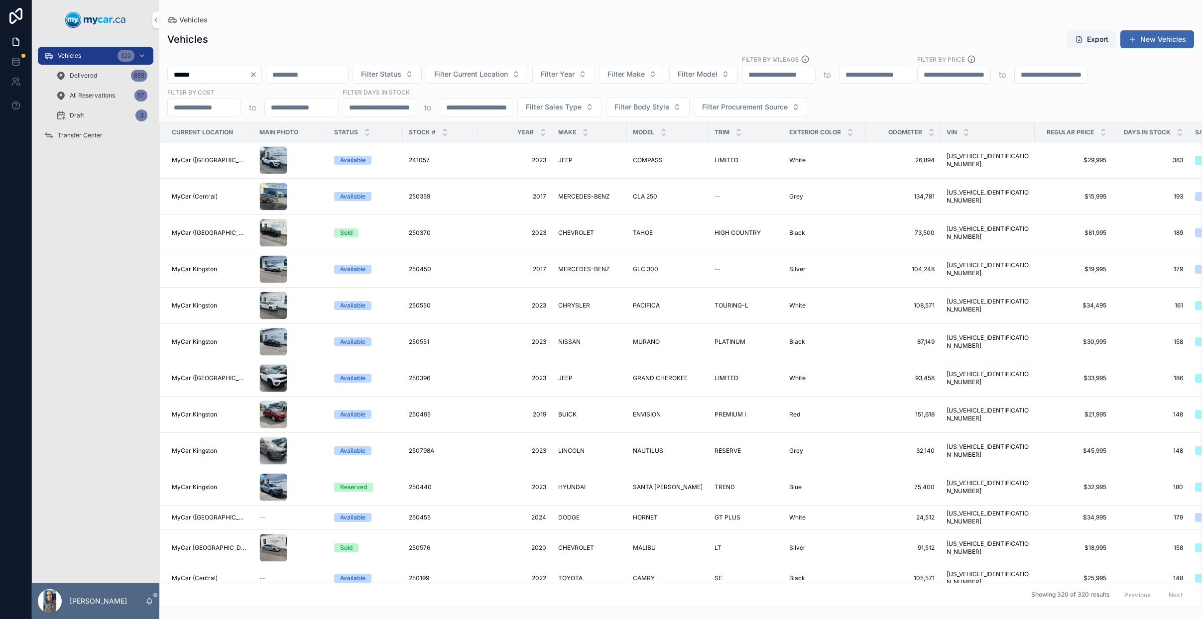 The image size is (1202, 619). What do you see at coordinates (903, 197) in the screenshot?
I see `a: 134,781` at bounding box center [903, 197].